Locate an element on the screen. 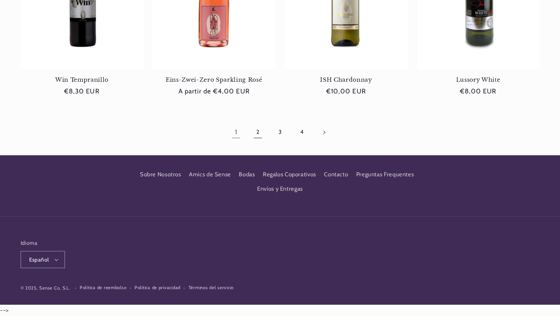  h2: Idioma is located at coordinates (43, 243).